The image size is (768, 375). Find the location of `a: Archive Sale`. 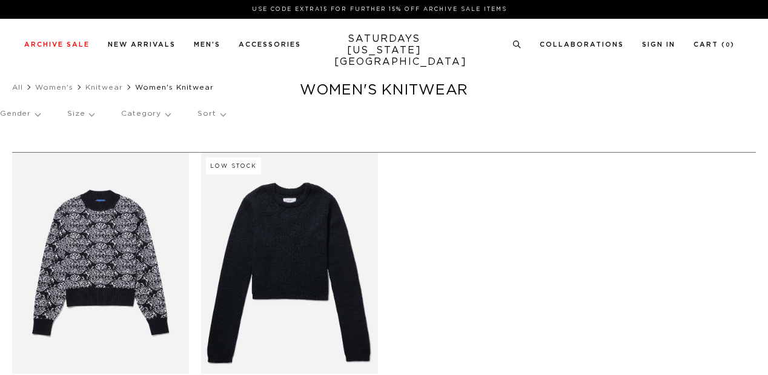

a: Archive Sale is located at coordinates (57, 44).